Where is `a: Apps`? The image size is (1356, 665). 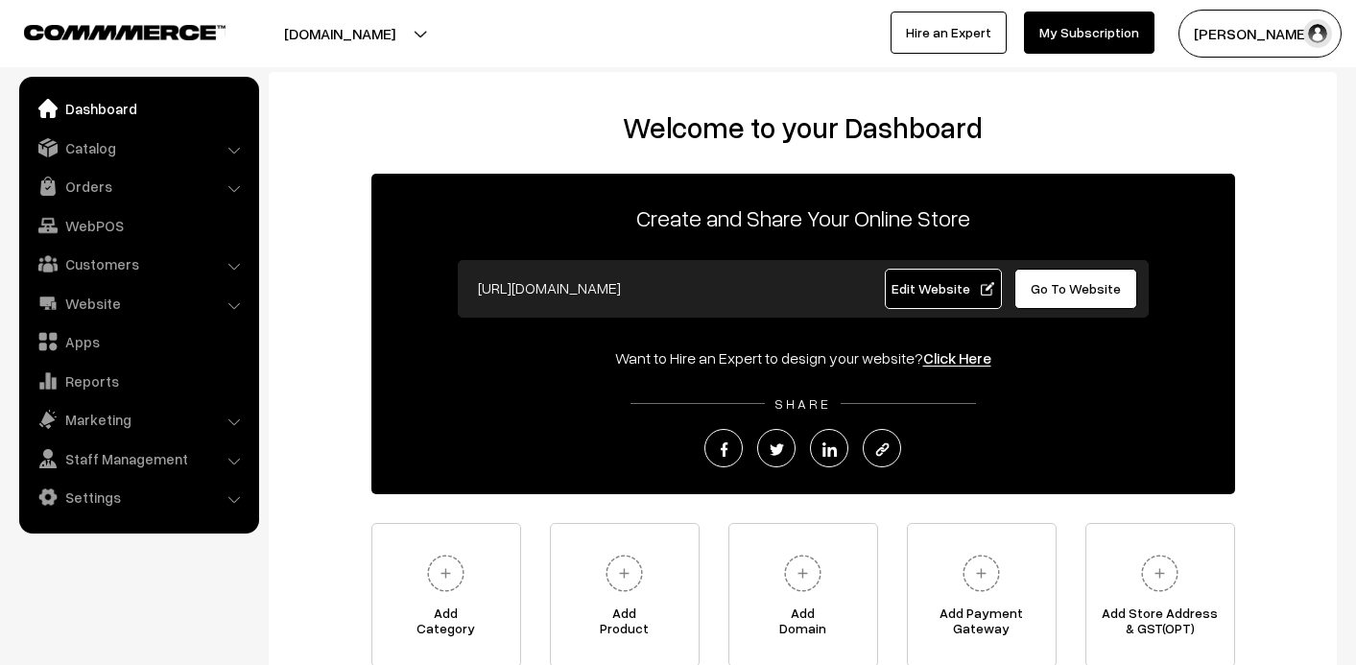 a: Apps is located at coordinates (138, 342).